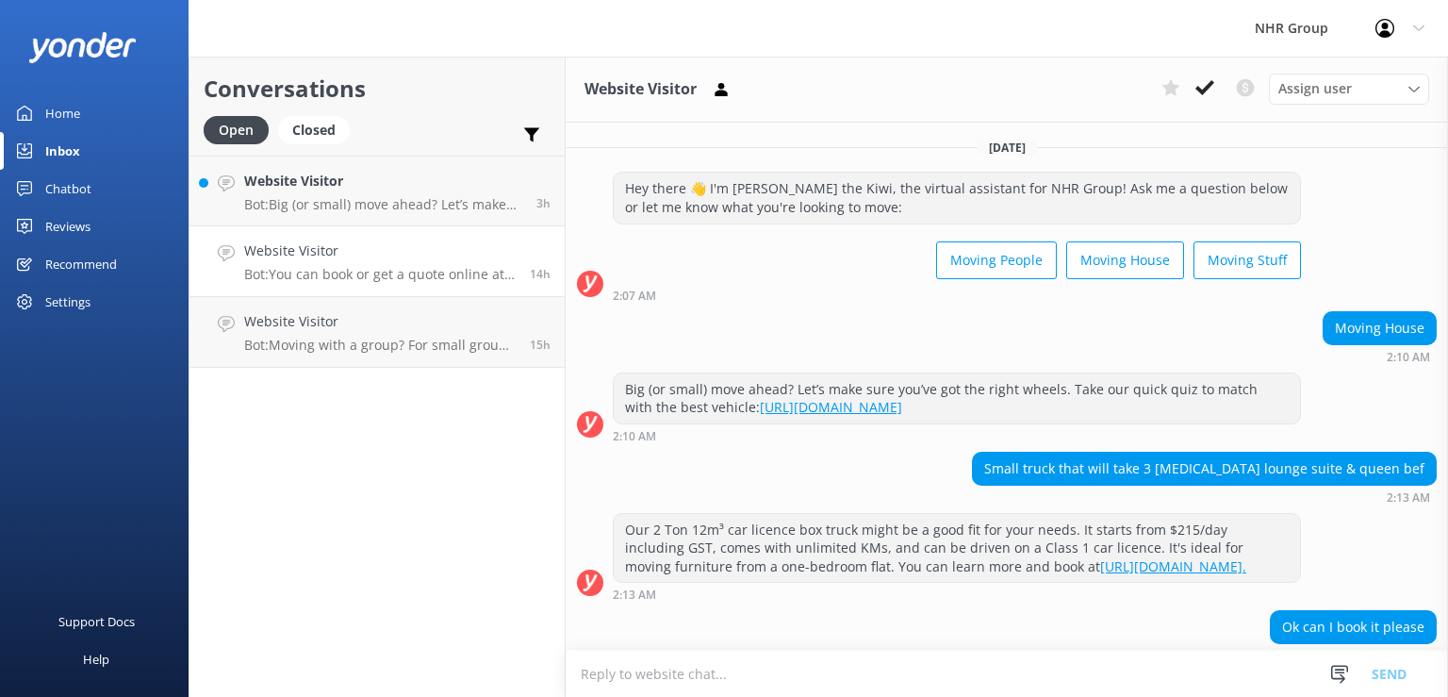 The height and width of the screenshot is (697, 1448). I want to click on div: Assign User, so click(1349, 89).